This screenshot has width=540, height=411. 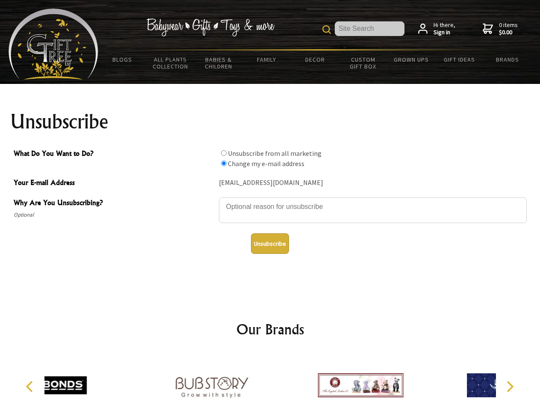 I want to click on label: Change my e-mail address, so click(x=266, y=163).